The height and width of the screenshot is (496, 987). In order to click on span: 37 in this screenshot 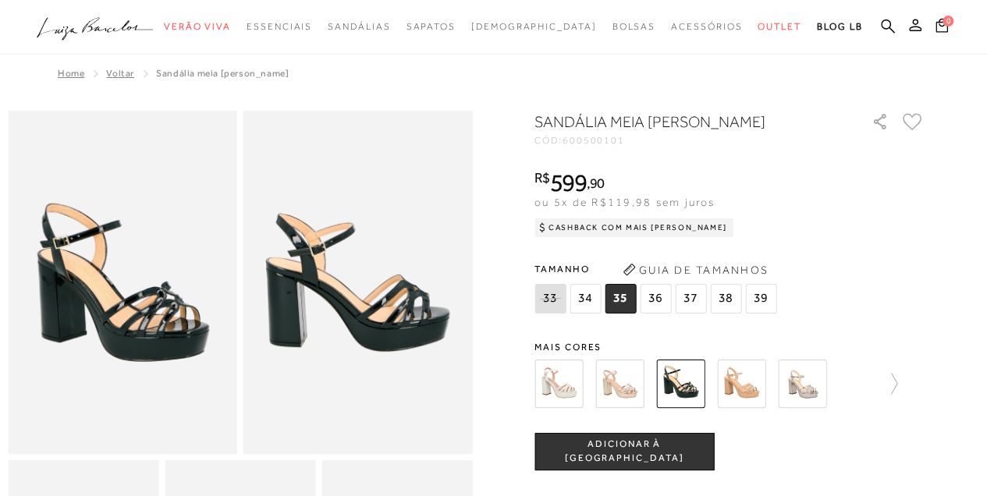, I will do `click(690, 299)`.